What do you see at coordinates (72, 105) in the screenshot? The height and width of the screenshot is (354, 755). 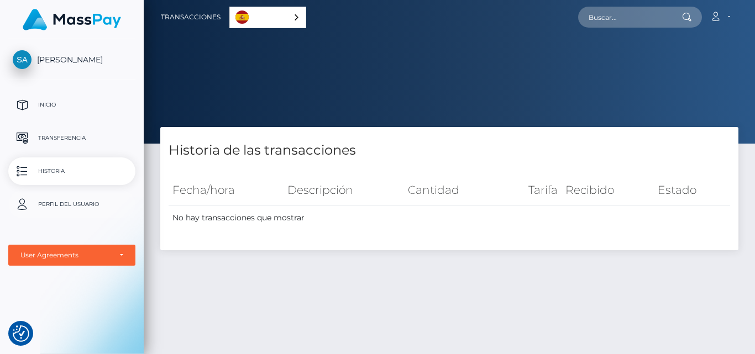 I see `p: Inicio` at bounding box center [72, 105].